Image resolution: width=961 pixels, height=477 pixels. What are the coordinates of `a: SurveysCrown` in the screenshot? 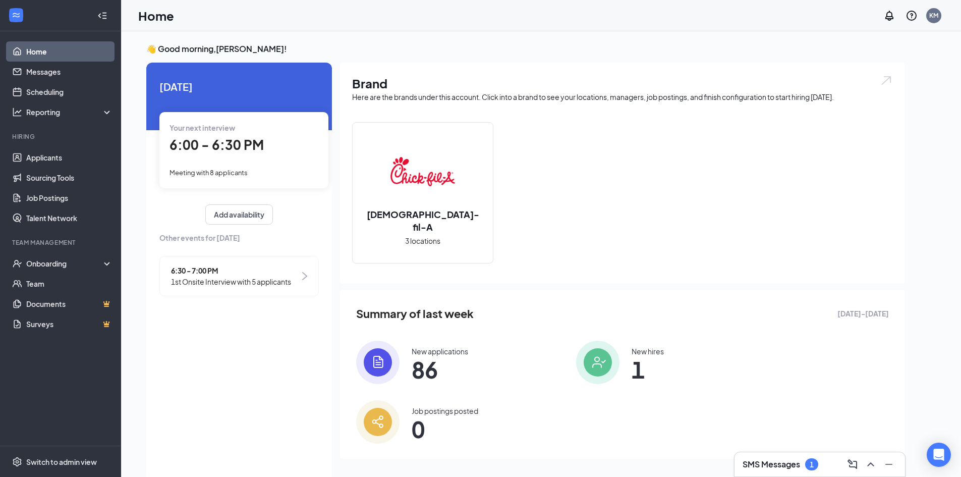 It's located at (69, 324).